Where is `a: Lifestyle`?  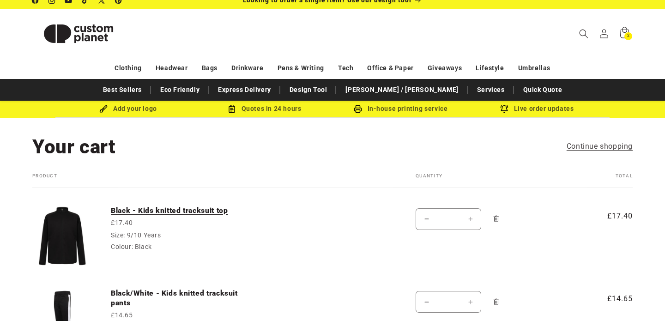
a: Lifestyle is located at coordinates (490, 68).